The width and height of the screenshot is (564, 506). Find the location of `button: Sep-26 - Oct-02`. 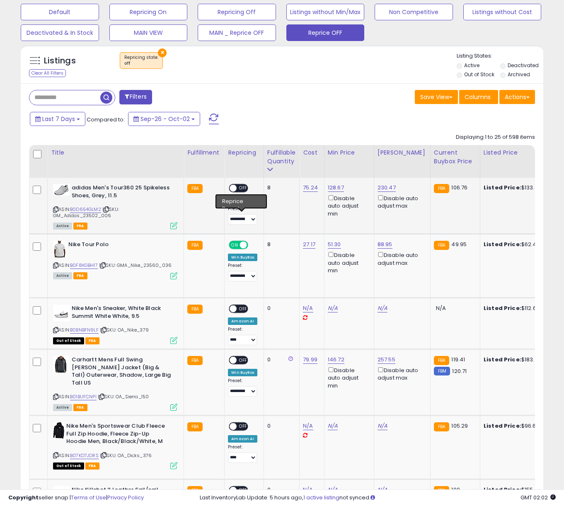

button: Sep-26 - Oct-02 is located at coordinates (164, 119).